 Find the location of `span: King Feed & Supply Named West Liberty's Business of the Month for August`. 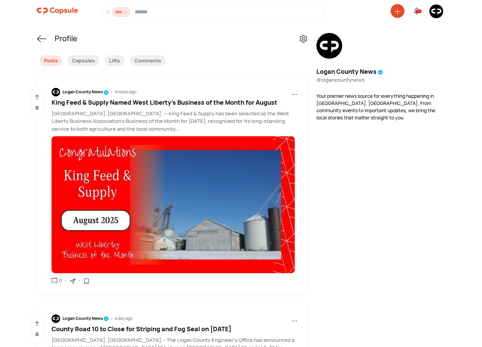

span: King Feed & Supply Named West Liberty's Business of the Month for August is located at coordinates (164, 102).